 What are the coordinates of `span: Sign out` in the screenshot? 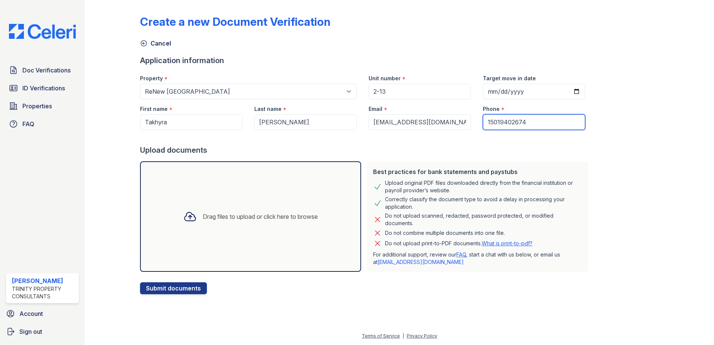 It's located at (31, 332).